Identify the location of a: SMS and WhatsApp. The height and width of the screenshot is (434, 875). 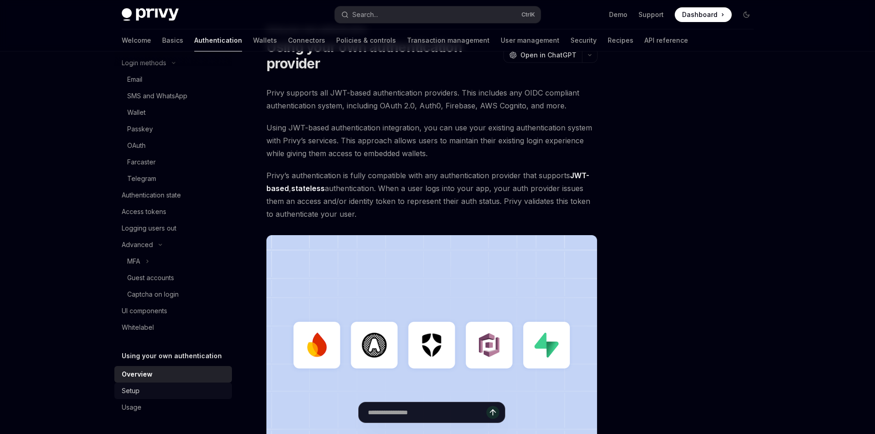
(173, 96).